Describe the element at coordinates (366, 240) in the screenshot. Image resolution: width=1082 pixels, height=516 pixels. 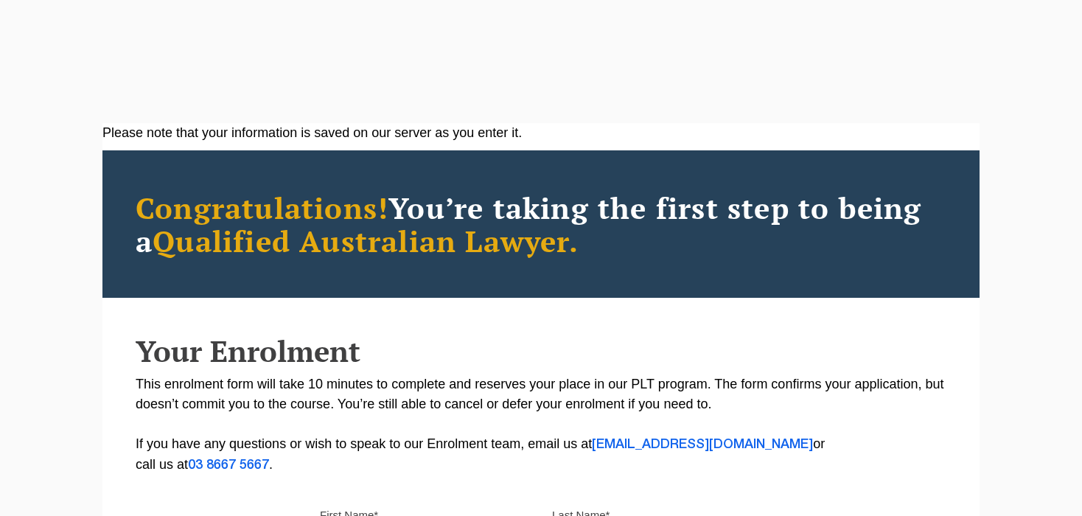
I see `span: Qualified Australian Lawyer.` at that location.